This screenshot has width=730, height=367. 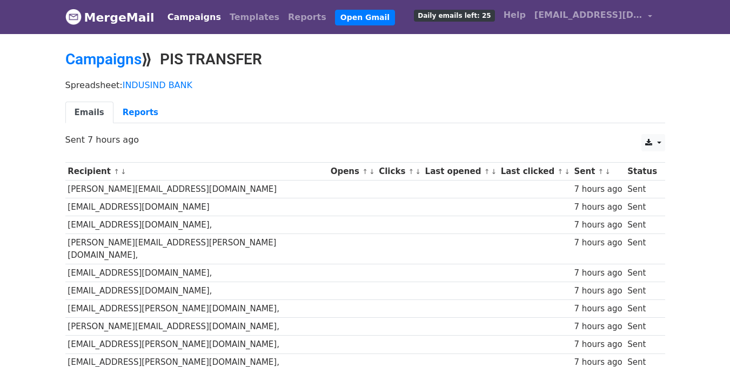 I want to click on th: Sent, so click(x=598, y=171).